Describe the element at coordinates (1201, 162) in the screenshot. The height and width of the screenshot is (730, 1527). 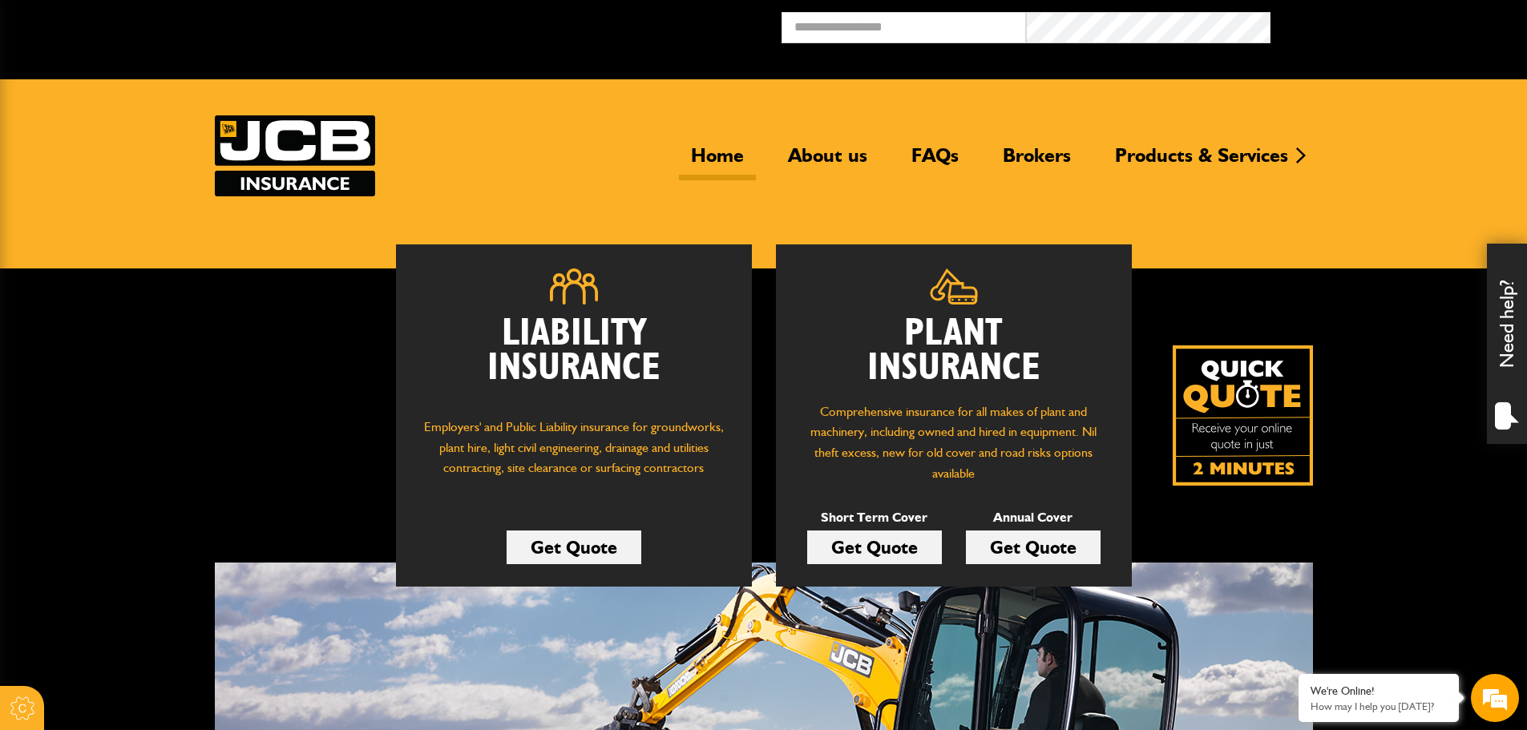
I see `a: Products & Services` at that location.